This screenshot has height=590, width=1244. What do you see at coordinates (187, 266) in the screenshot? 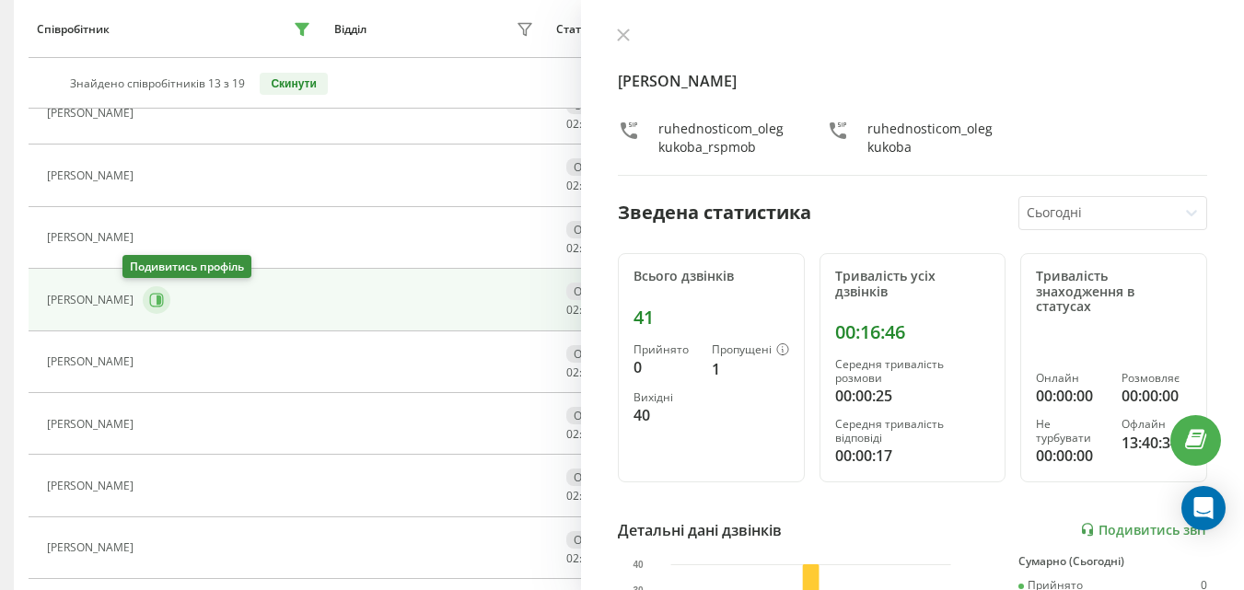
I see `div: Подивитись профіль` at bounding box center [187, 266].